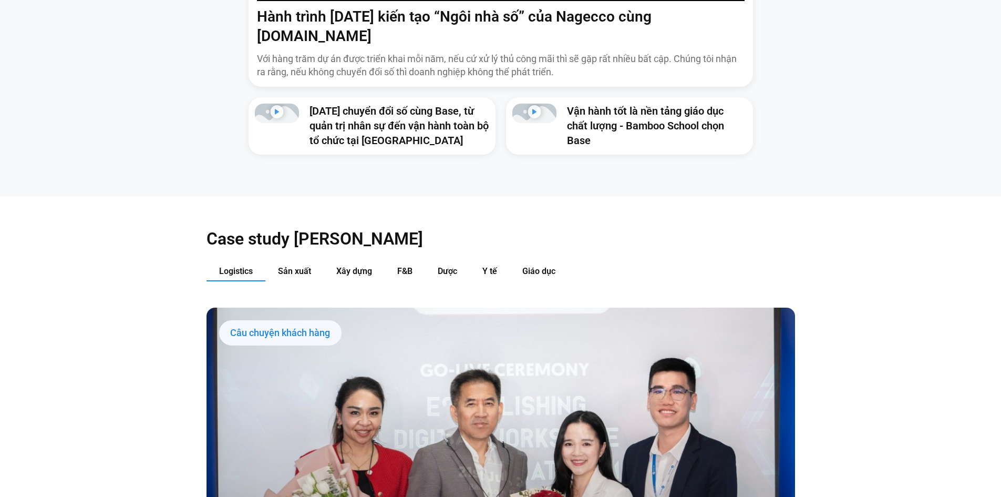 This screenshot has height=497, width=1001. I want to click on span: Logistics, so click(236, 271).